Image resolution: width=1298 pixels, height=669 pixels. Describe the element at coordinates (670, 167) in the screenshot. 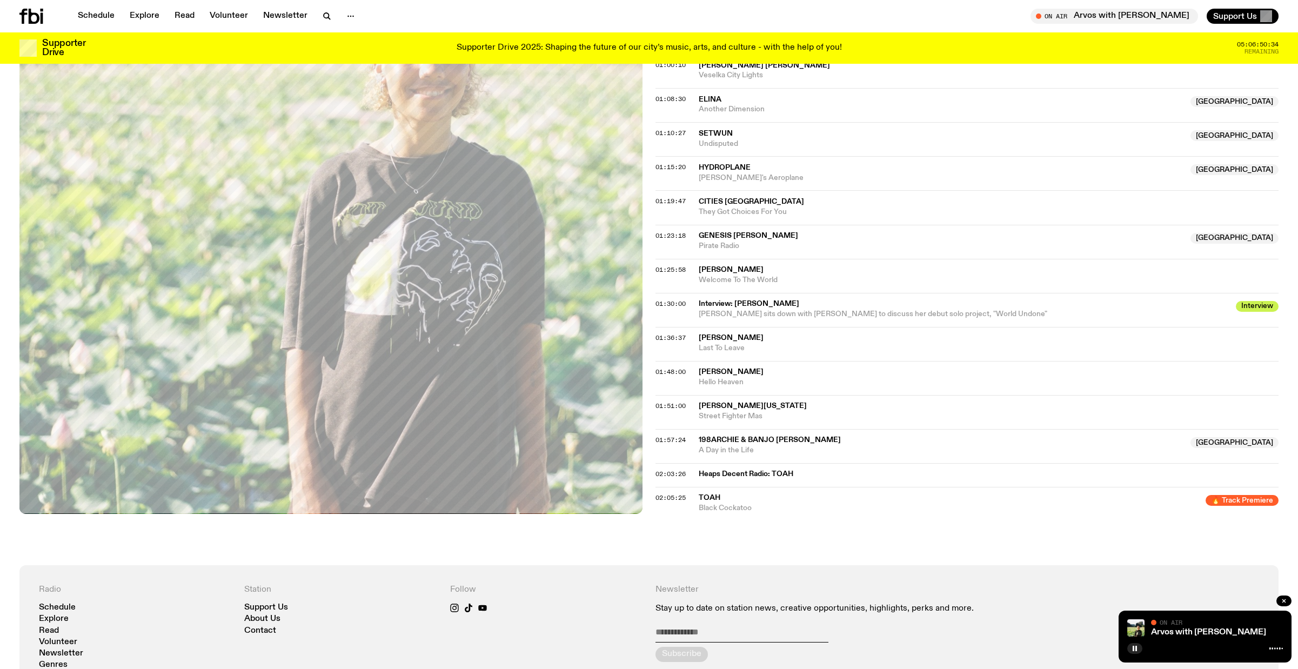

I see `span: 01:15:20` at that location.